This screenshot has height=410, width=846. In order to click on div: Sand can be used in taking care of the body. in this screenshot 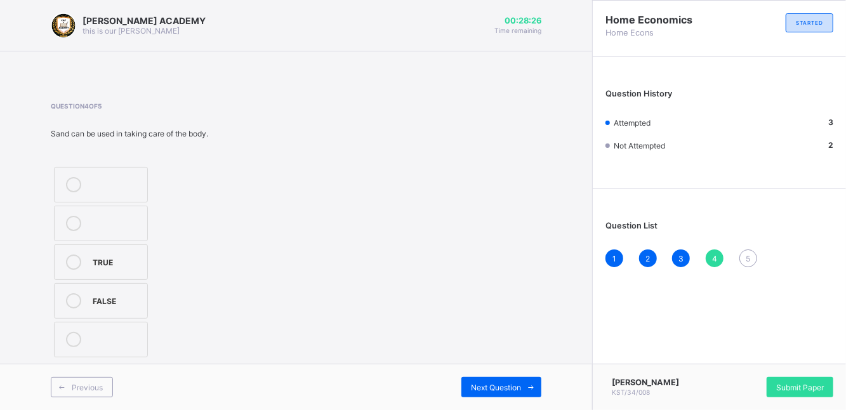, I will do `click(134, 133)`.